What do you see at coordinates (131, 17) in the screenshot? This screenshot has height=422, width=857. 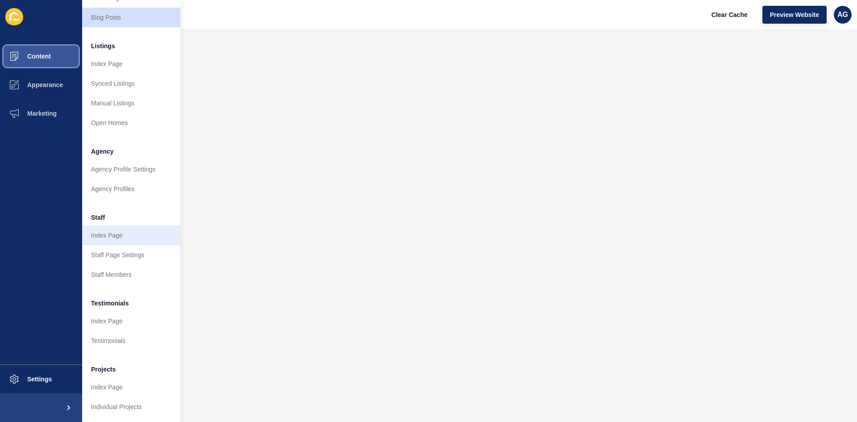 I see `a: Blog Posts` at bounding box center [131, 17].